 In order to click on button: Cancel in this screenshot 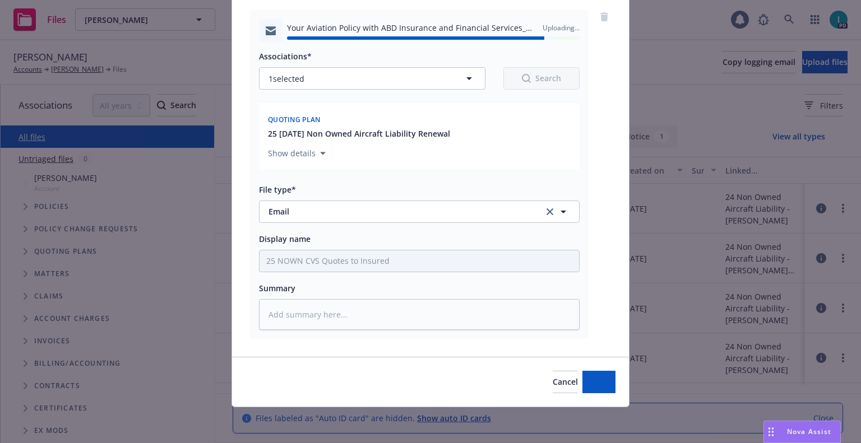, I will do `click(565, 382)`.